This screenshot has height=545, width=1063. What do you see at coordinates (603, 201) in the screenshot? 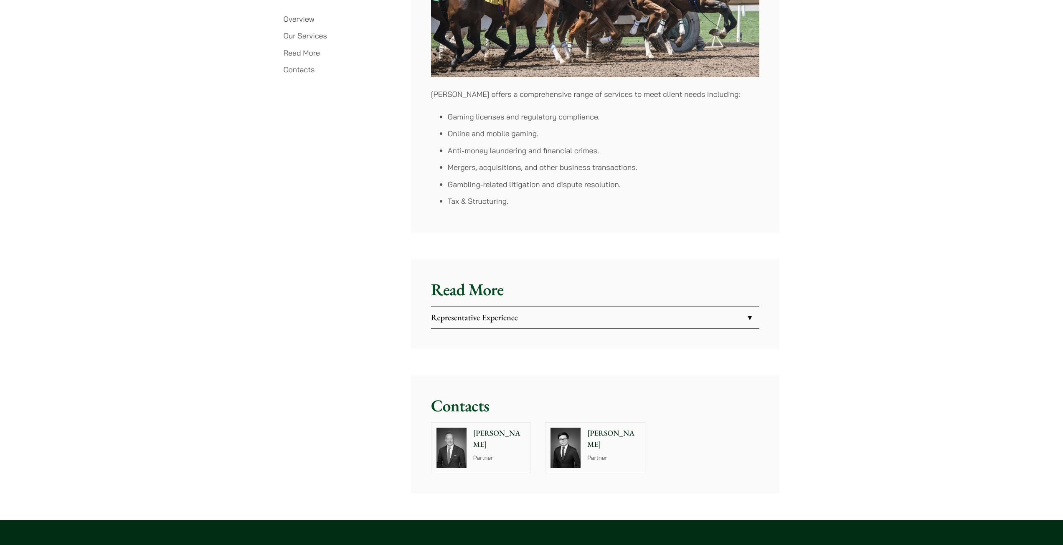
I see `li: Tax & Structuring.` at bounding box center [603, 201].